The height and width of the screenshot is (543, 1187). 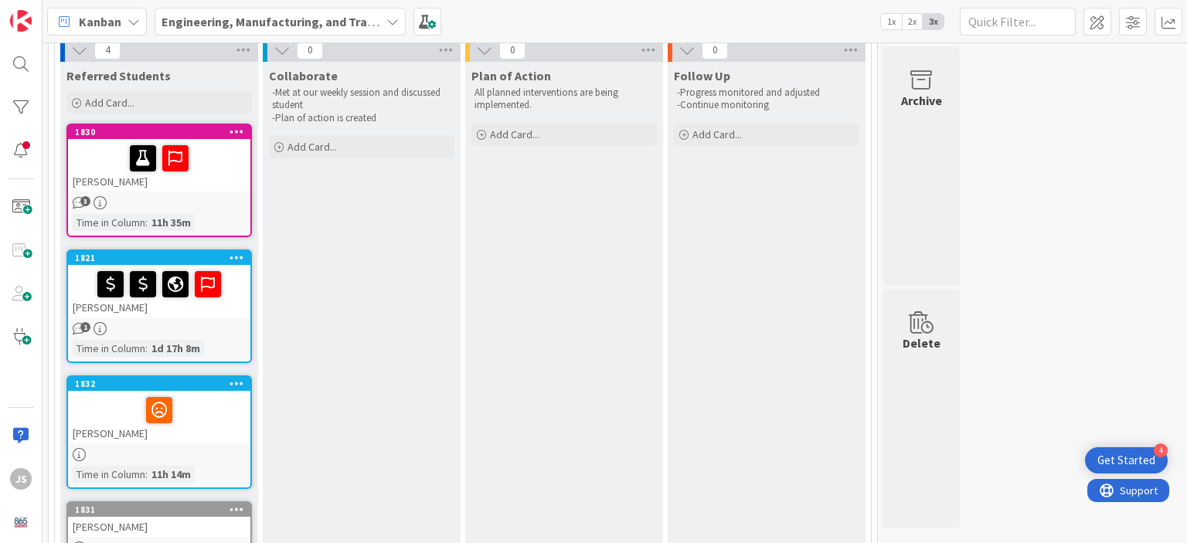 I want to click on div: JS, so click(x=21, y=479).